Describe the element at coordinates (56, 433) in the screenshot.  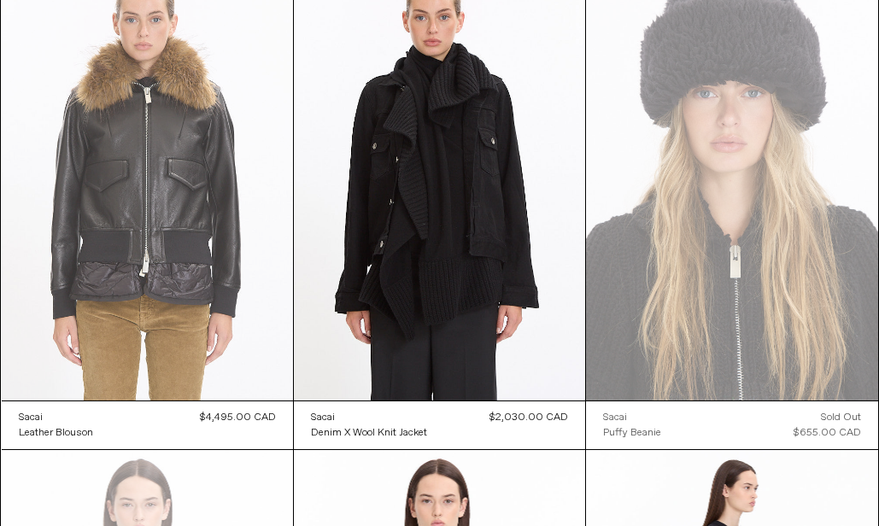
I see `a: Leather Blouson` at that location.